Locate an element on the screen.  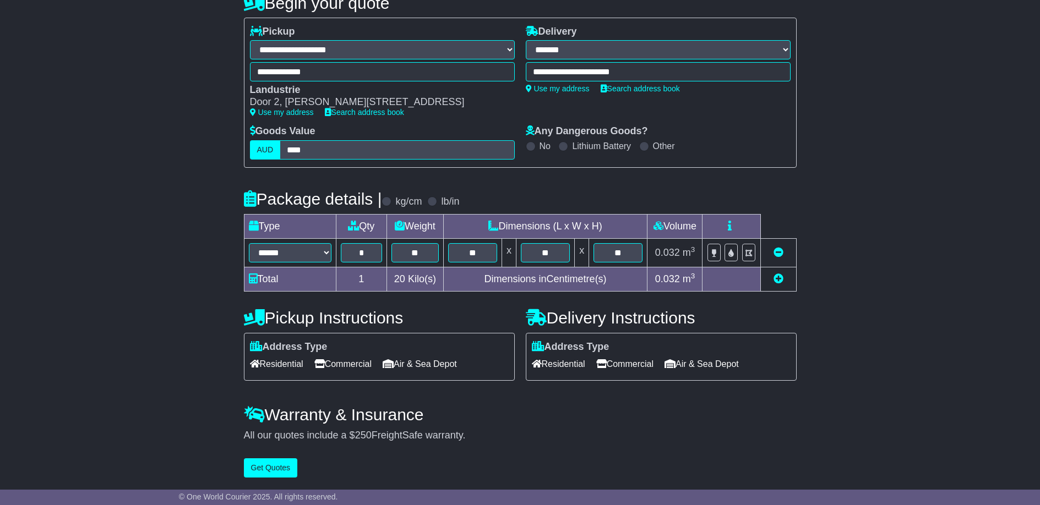
td: Kilo(s) is located at coordinates (415, 279).